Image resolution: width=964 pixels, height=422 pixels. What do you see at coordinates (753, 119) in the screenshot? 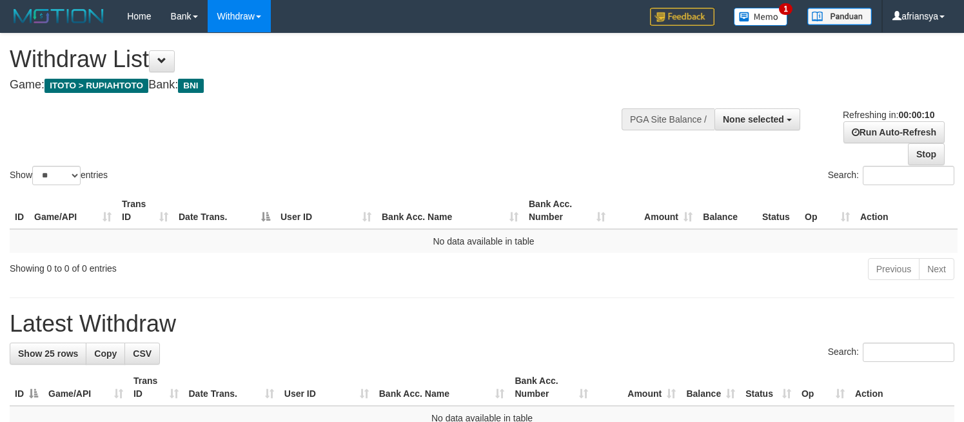
I see `span: None selected` at bounding box center [753, 119].